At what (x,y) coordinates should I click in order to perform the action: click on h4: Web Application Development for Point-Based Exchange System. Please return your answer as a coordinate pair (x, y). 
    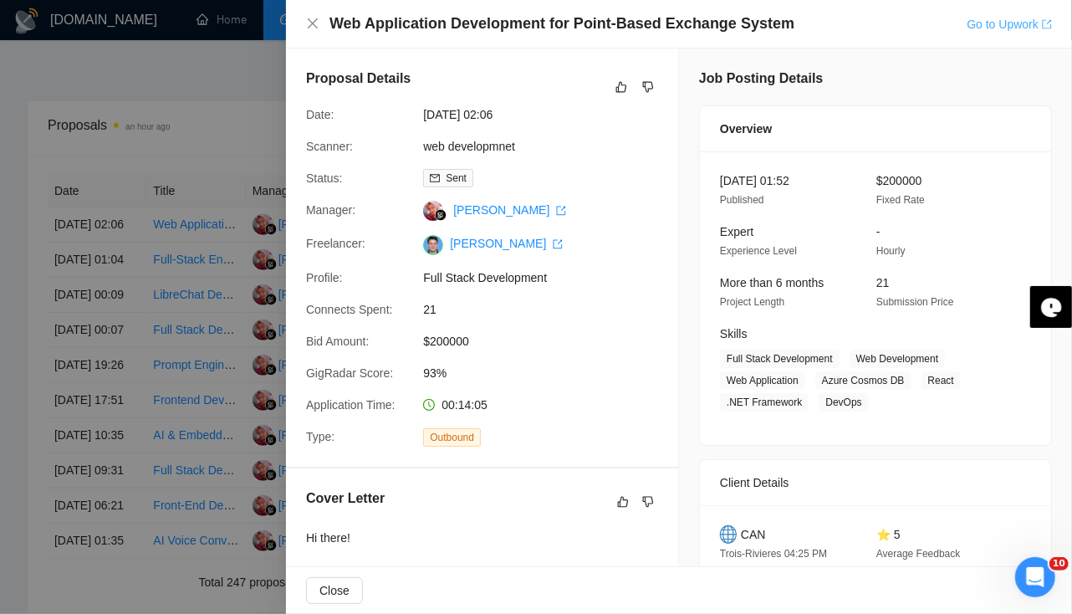
    Looking at the image, I should click on (562, 23).